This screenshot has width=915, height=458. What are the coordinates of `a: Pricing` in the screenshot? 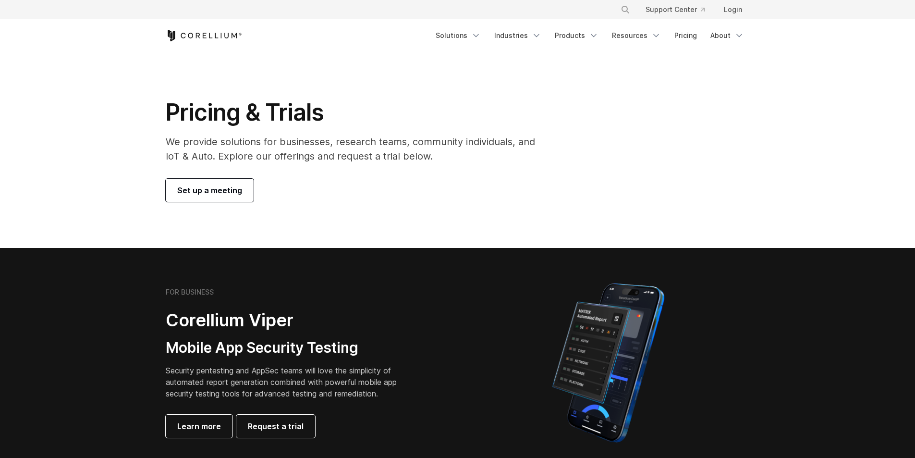 It's located at (685, 36).